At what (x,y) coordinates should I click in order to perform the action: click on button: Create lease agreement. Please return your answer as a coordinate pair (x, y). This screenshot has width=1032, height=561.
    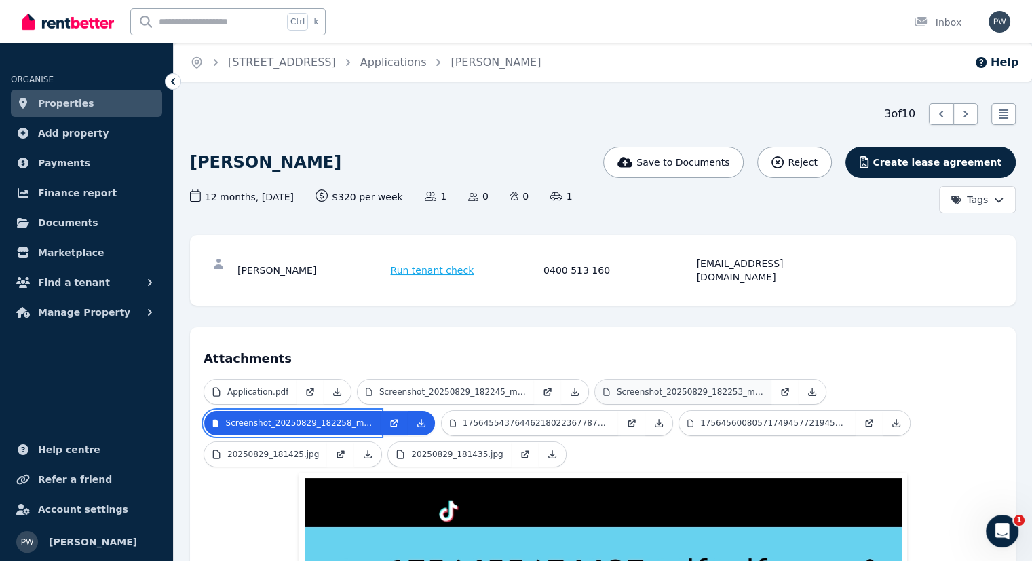
    Looking at the image, I should click on (930, 162).